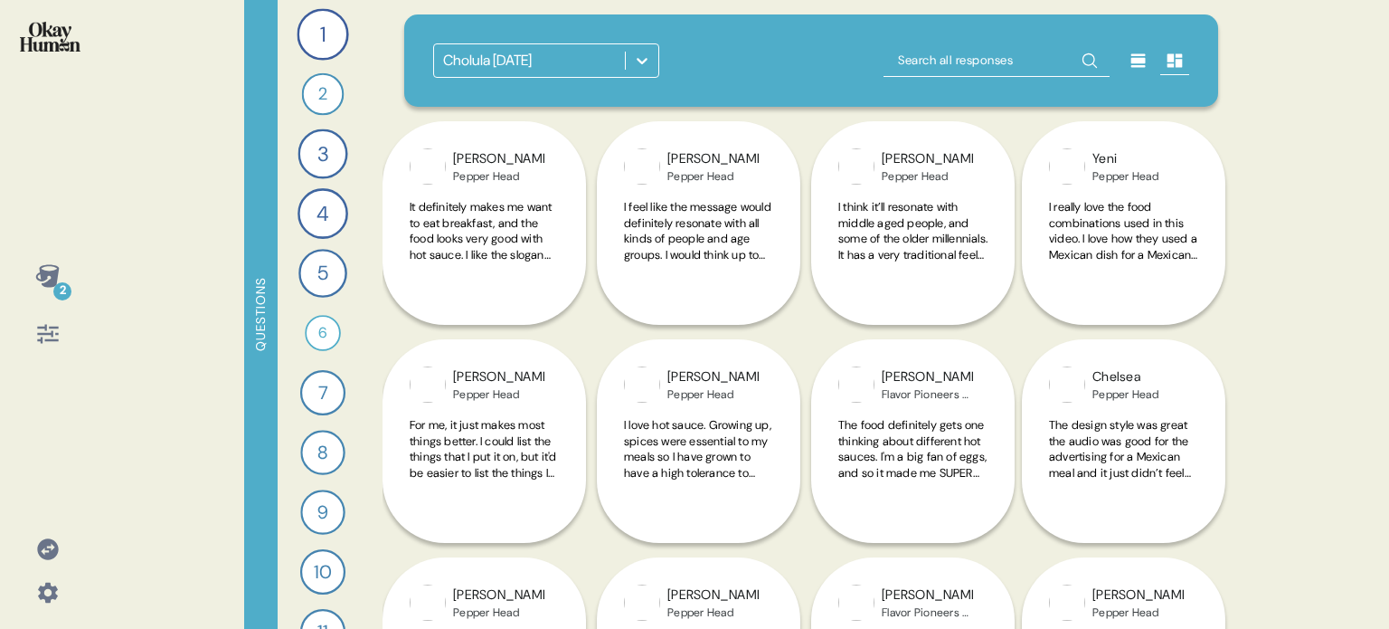 This screenshot has width=1389, height=629. What do you see at coordinates (697, 294) in the screenshot?
I see `span: I feel like the message would definitely resonate with all kinds of people and age groups. I woul...` at bounding box center [697, 294].